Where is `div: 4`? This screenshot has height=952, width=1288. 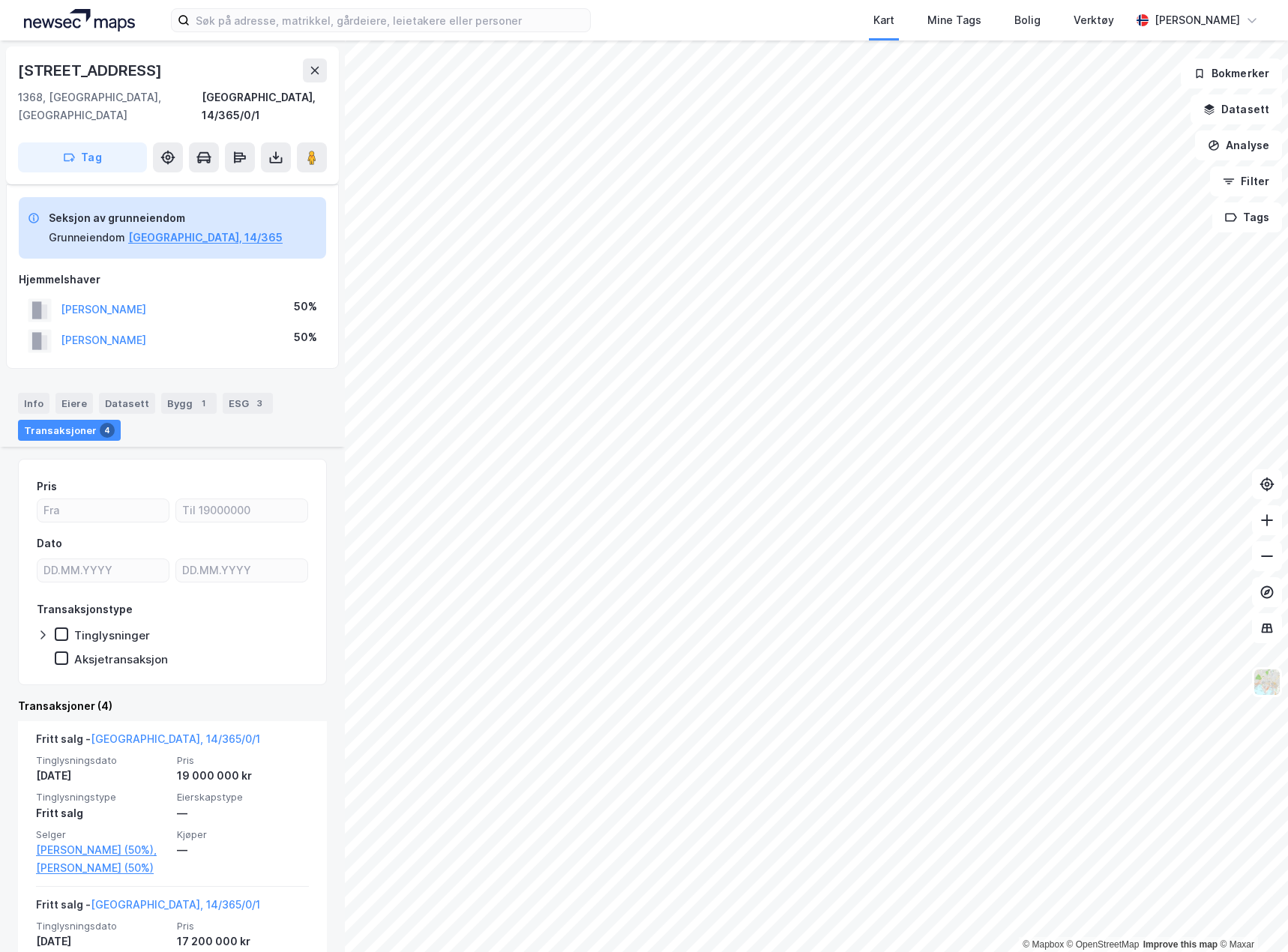
div: 4 is located at coordinates (107, 430).